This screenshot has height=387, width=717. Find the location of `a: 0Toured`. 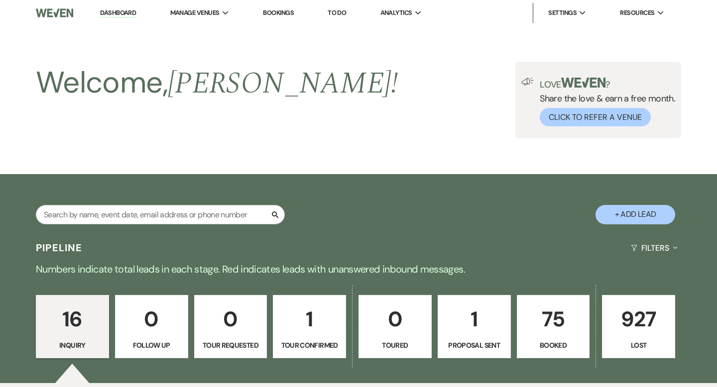

a: 0Toured is located at coordinates (395, 327).